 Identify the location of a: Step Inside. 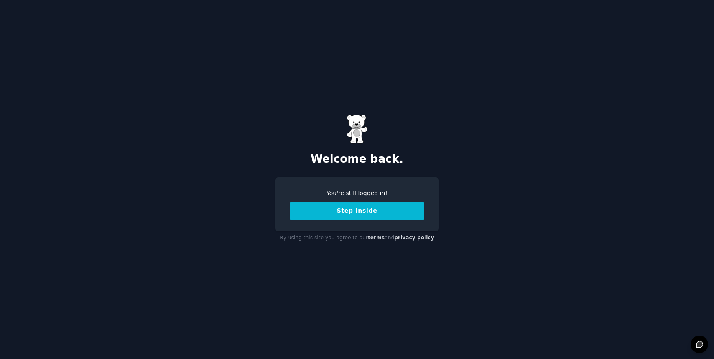
(357, 211).